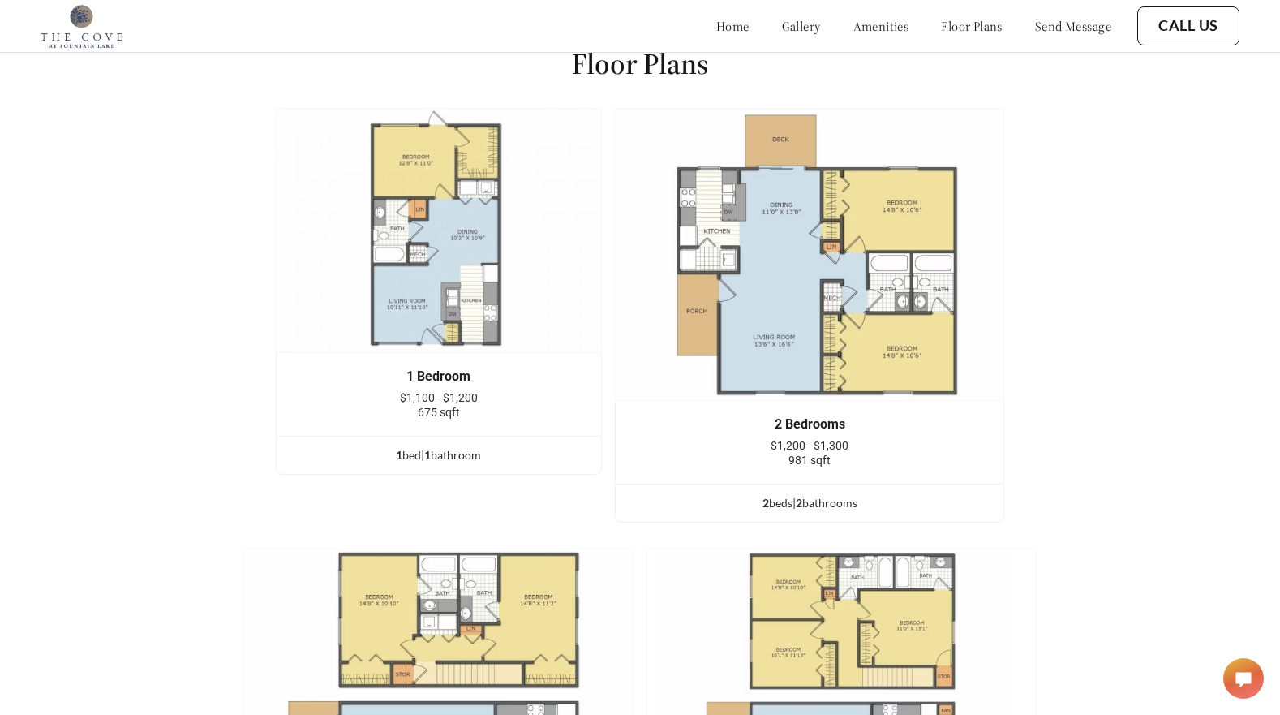 The image size is (1280, 715). I want to click on div: bed | bathroom, so click(439, 455).